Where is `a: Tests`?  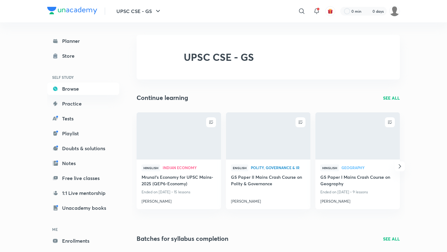
a: Tests is located at coordinates (83, 119).